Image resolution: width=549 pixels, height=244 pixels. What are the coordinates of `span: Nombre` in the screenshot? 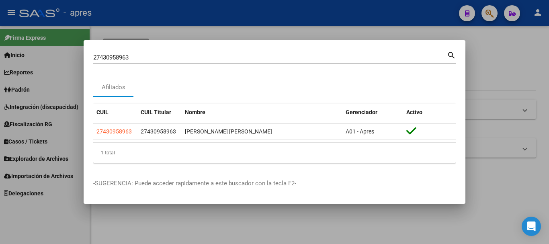 It's located at (195, 112).